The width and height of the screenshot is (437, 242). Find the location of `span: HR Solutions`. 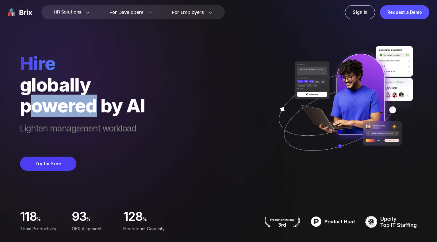

span: HR Solutions is located at coordinates (67, 12).